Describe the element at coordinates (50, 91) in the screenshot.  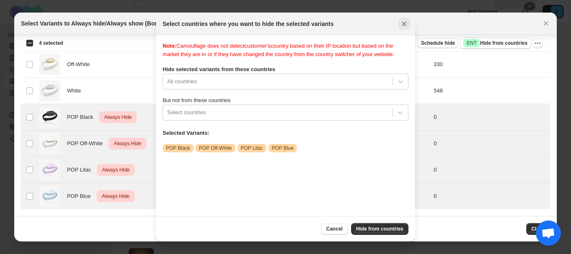
I see `img: 13.png` at that location.